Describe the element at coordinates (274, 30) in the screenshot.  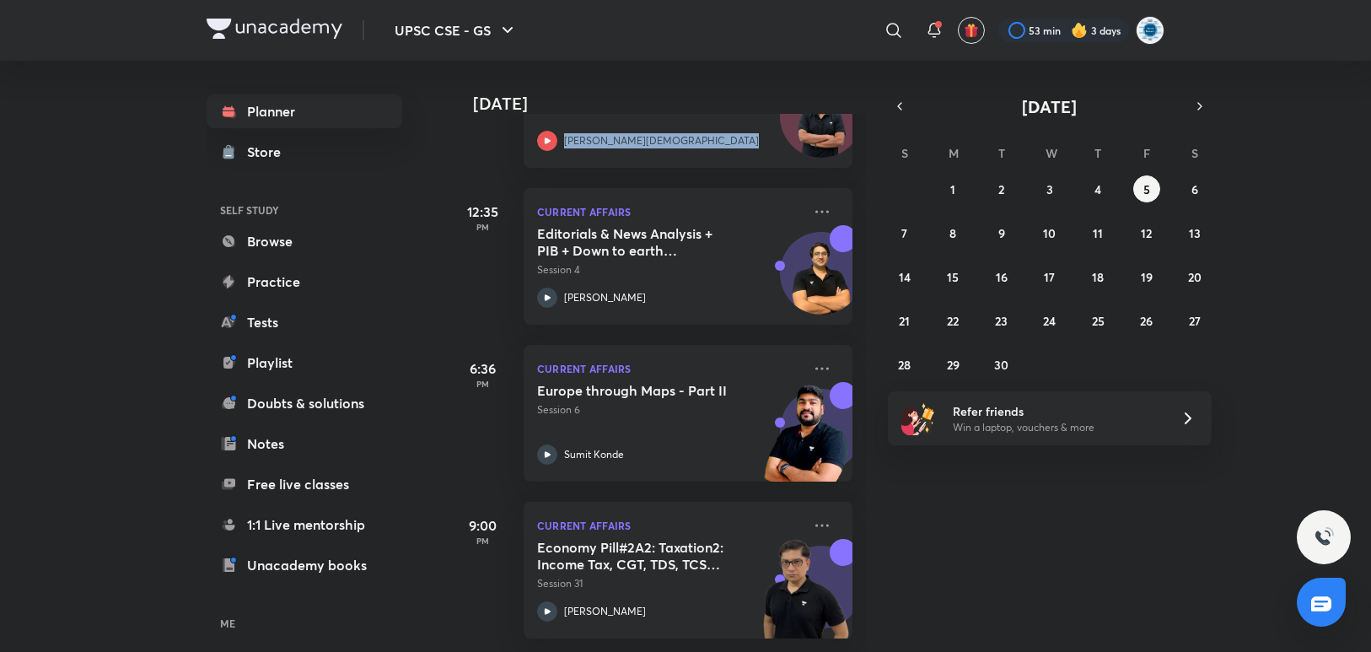
I see `a: Company Logo` at that location.